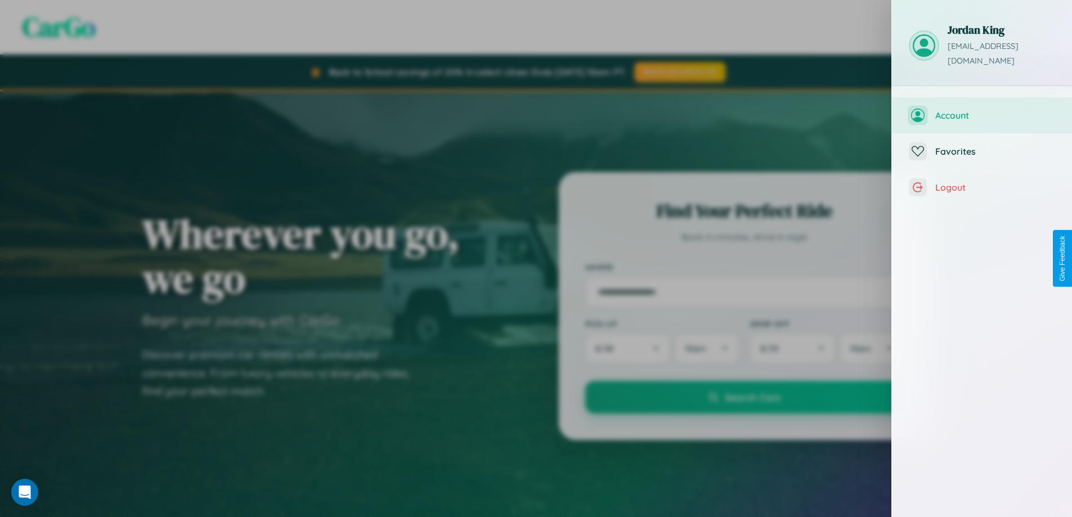 This screenshot has height=517, width=1072. Describe the element at coordinates (982, 115) in the screenshot. I see `button: Account` at that location.